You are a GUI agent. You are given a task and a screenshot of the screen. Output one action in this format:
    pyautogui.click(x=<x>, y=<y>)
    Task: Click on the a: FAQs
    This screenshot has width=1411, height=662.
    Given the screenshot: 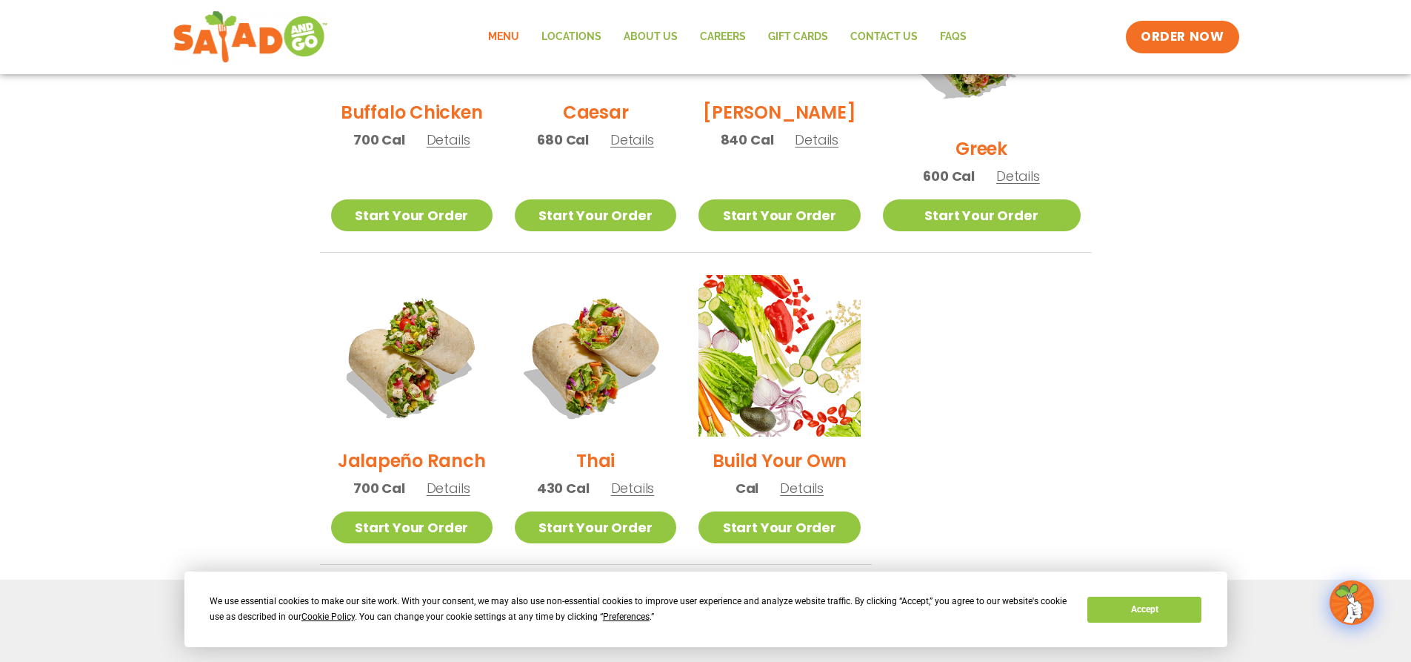 What is the action you would take?
    pyautogui.click(x=954, y=37)
    